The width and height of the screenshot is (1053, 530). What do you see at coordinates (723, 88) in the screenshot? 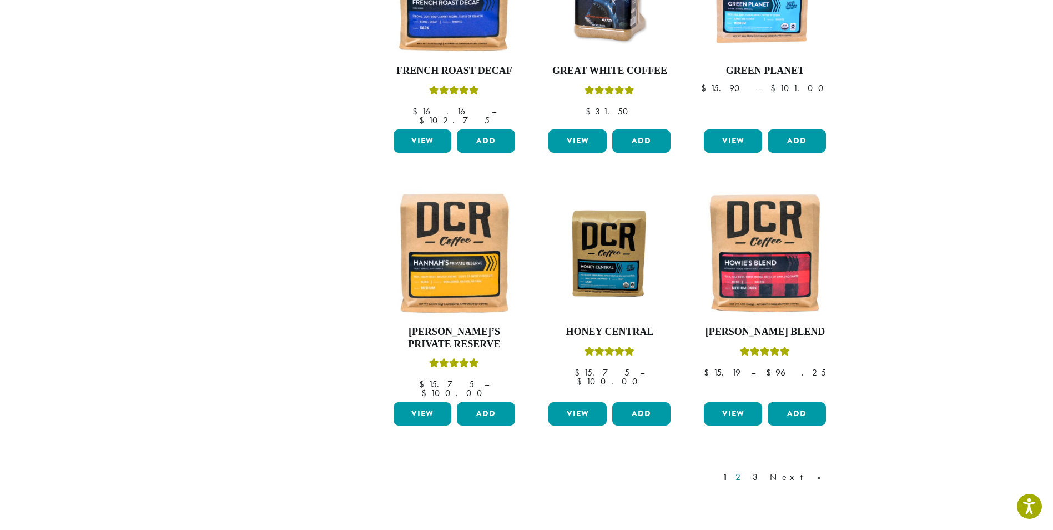
I see `bdi: 15.90` at bounding box center [723, 88].